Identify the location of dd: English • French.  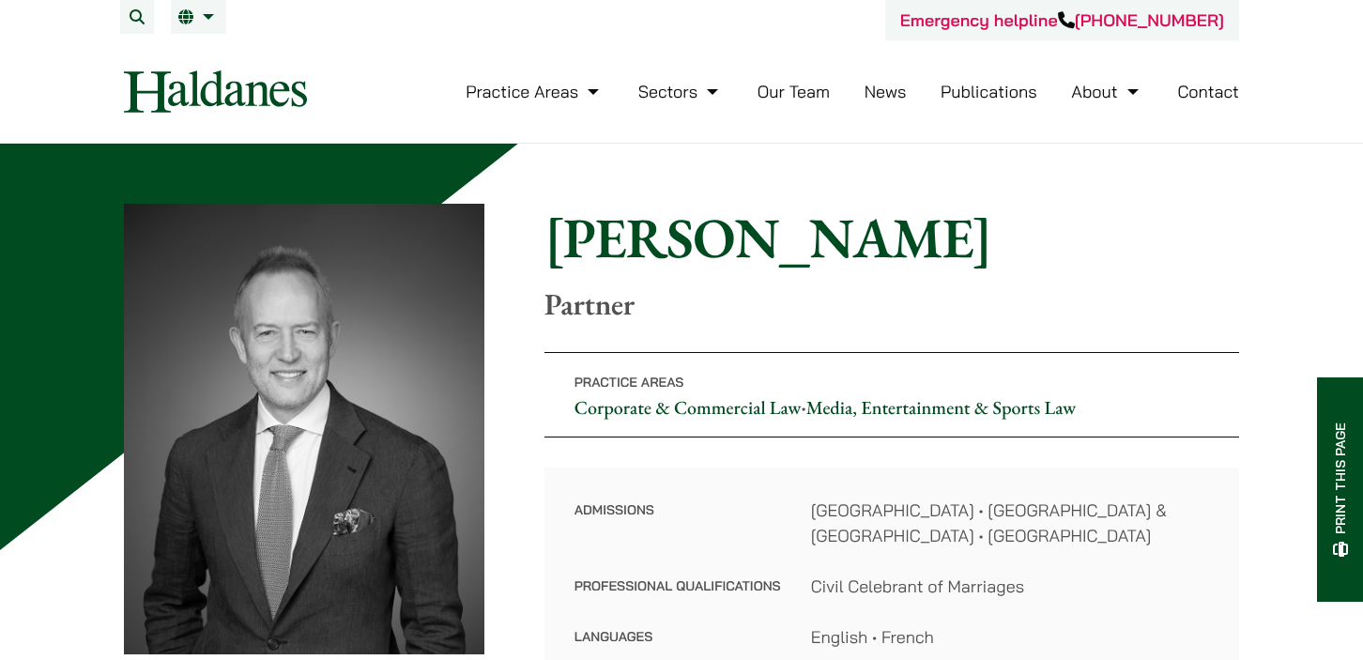
(1010, 637).